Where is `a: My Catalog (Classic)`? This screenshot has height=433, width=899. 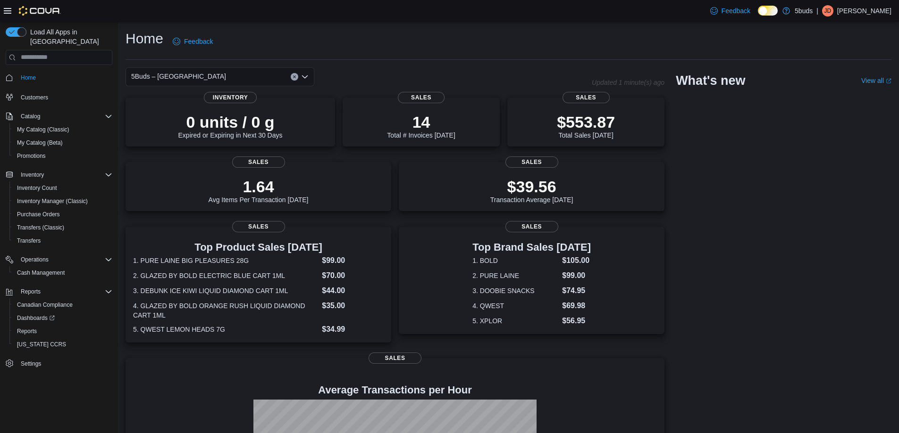 a: My Catalog (Classic) is located at coordinates (43, 130).